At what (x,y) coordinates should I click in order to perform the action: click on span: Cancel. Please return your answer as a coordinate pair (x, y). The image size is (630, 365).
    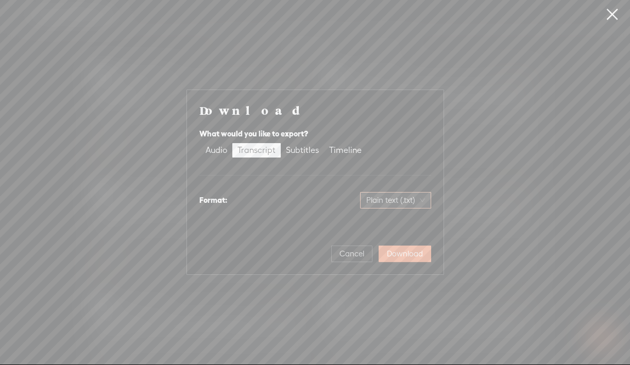
    Looking at the image, I should click on (352, 254).